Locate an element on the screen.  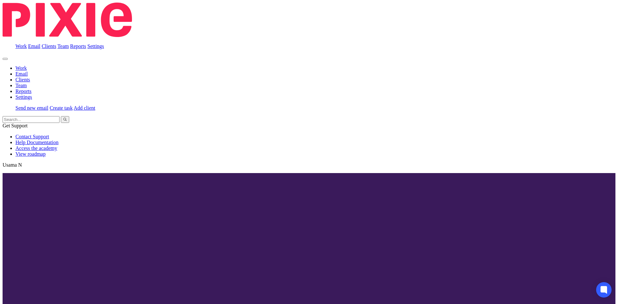
a: Contact Support is located at coordinates (32, 136).